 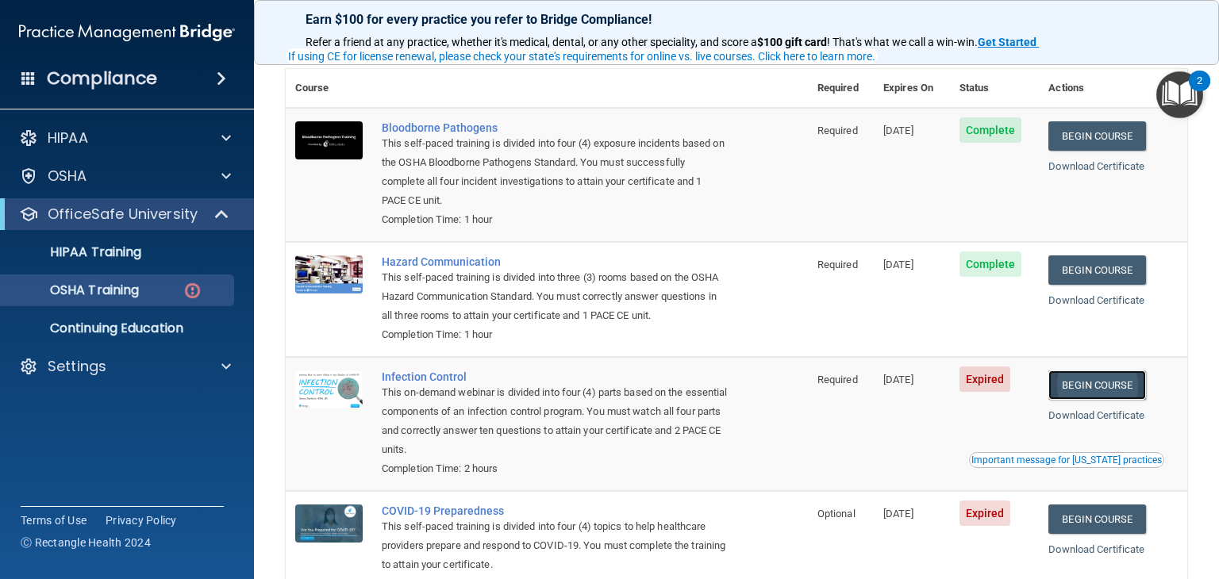 What do you see at coordinates (736, 19) in the screenshot?
I see `p: Earn $100 for every practice you refer to Bridge Compliance!` at bounding box center [736, 19].